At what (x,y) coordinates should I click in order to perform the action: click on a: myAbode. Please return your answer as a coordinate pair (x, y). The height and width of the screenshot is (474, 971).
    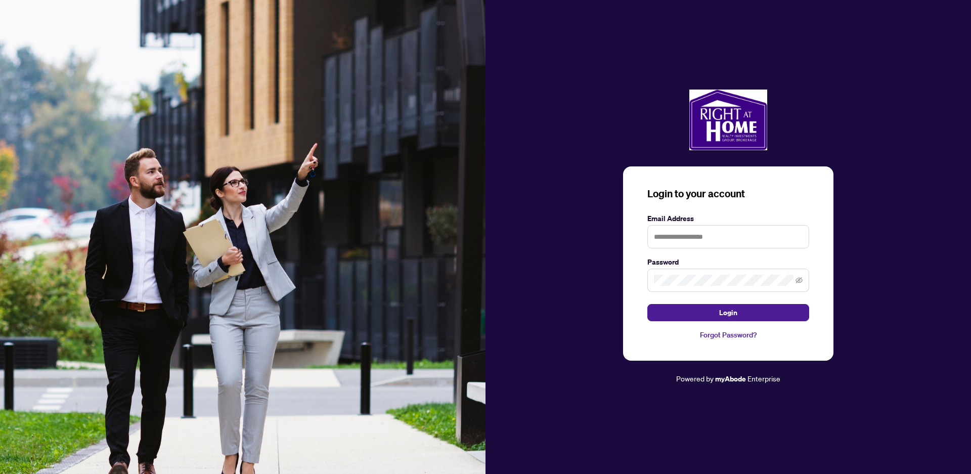
    Looking at the image, I should click on (730, 379).